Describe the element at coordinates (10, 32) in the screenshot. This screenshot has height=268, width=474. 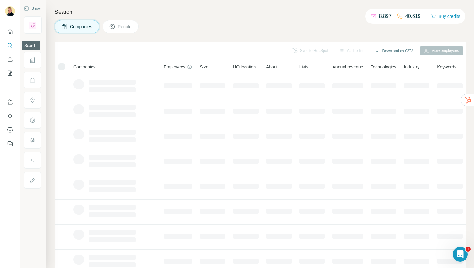
I see `button: Quick start` at that location.